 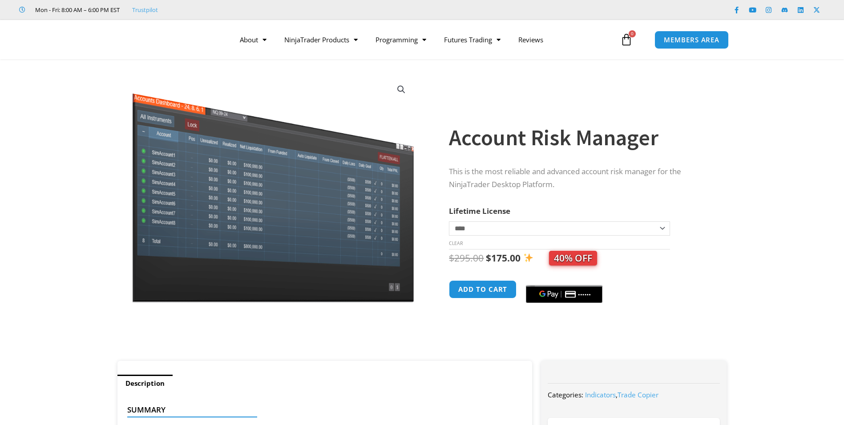 What do you see at coordinates (472, 40) in the screenshot?
I see `a: Futures Trading` at bounding box center [472, 40].